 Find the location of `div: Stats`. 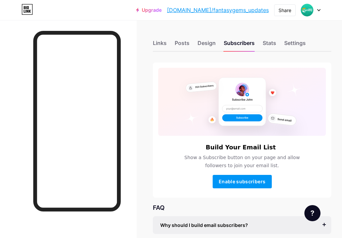

div: Stats is located at coordinates (270, 45).